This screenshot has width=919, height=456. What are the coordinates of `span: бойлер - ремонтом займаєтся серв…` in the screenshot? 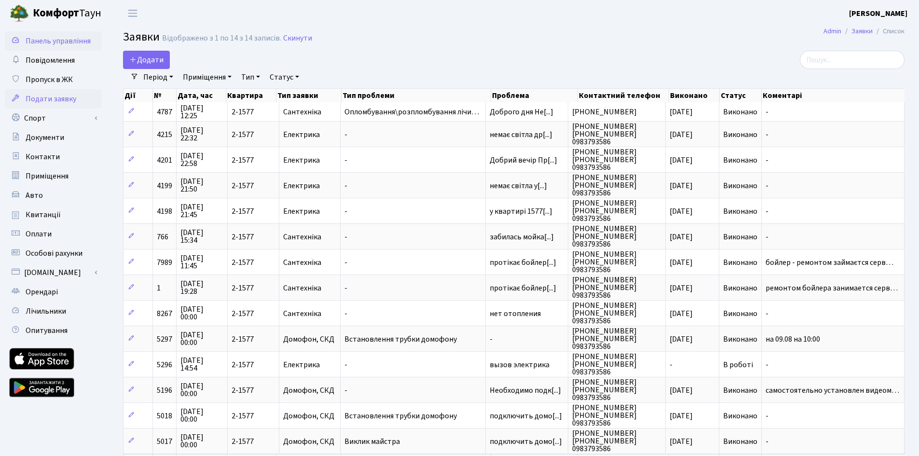 It's located at (833, 262).